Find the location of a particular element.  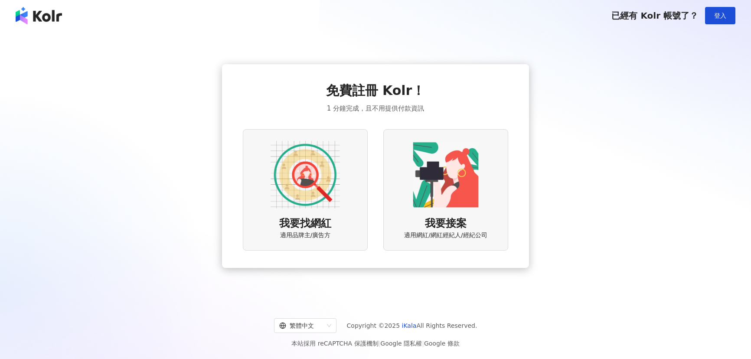

img: logo is located at coordinates (39, 16).